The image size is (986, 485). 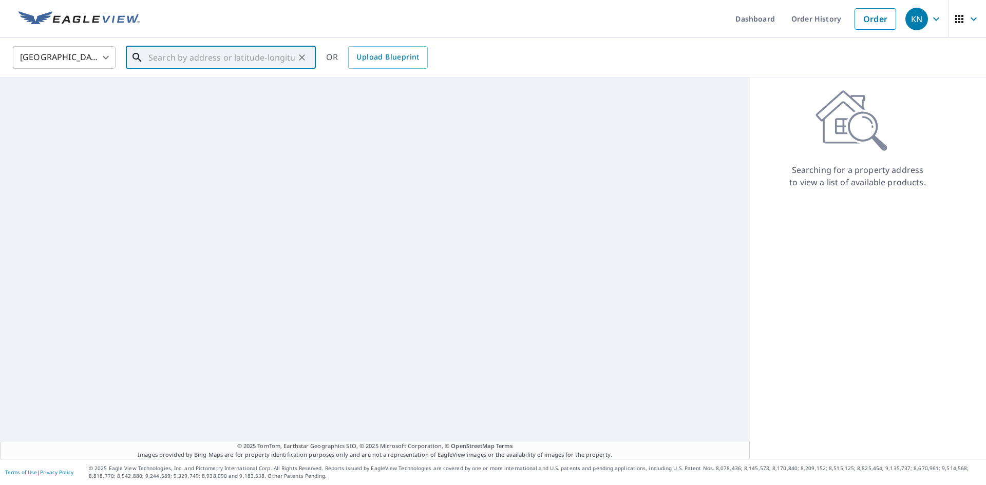 I want to click on img: EV Logo, so click(x=79, y=19).